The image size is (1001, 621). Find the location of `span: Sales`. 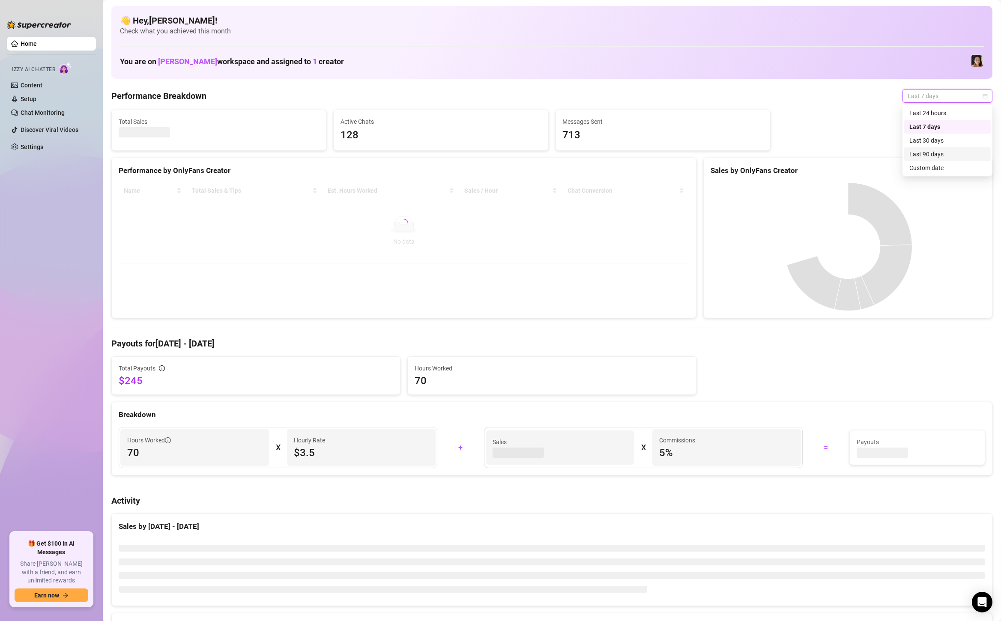

span: Sales is located at coordinates (560, 442).